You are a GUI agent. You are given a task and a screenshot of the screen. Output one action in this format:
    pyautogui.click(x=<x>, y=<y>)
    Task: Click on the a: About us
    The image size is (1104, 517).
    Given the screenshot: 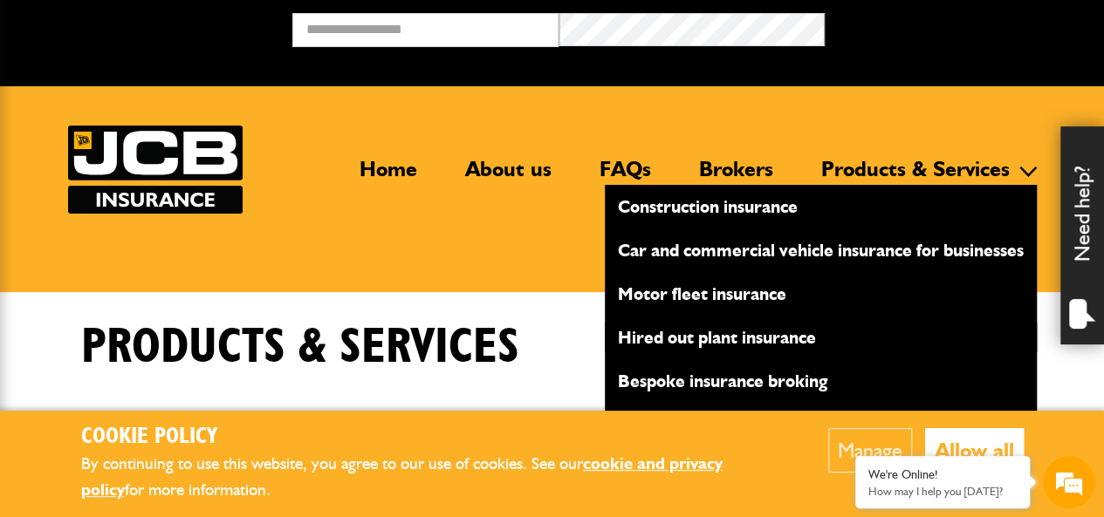 What is the action you would take?
    pyautogui.click(x=508, y=176)
    